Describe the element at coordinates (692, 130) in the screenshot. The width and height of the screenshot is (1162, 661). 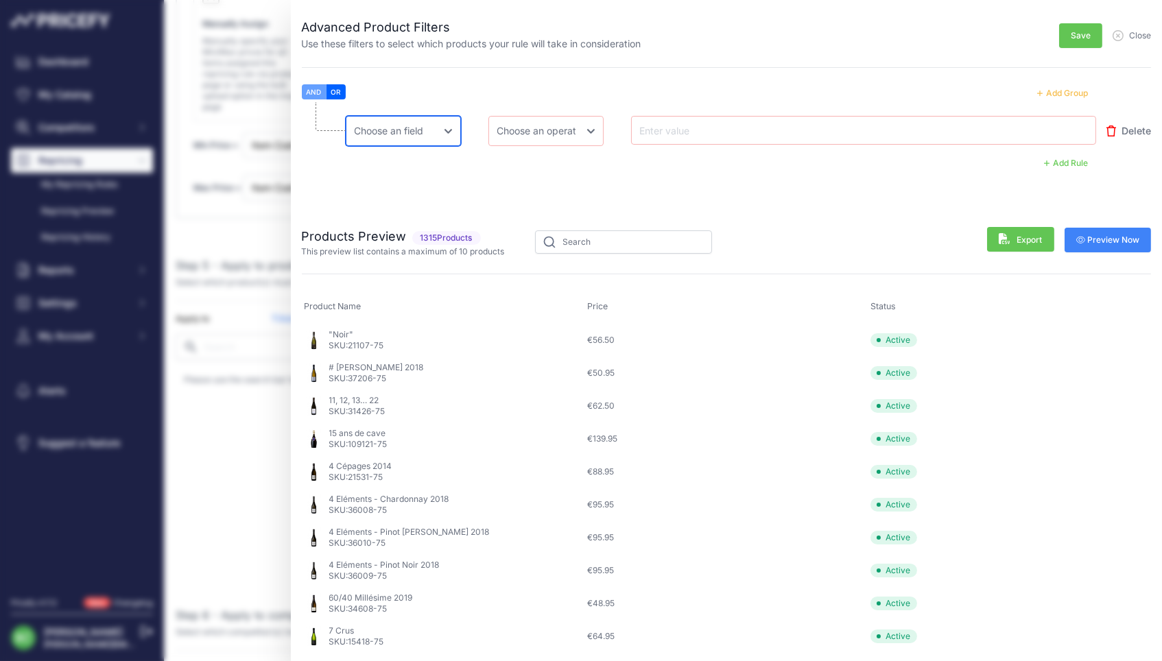
I see `input: Enter value` at that location.